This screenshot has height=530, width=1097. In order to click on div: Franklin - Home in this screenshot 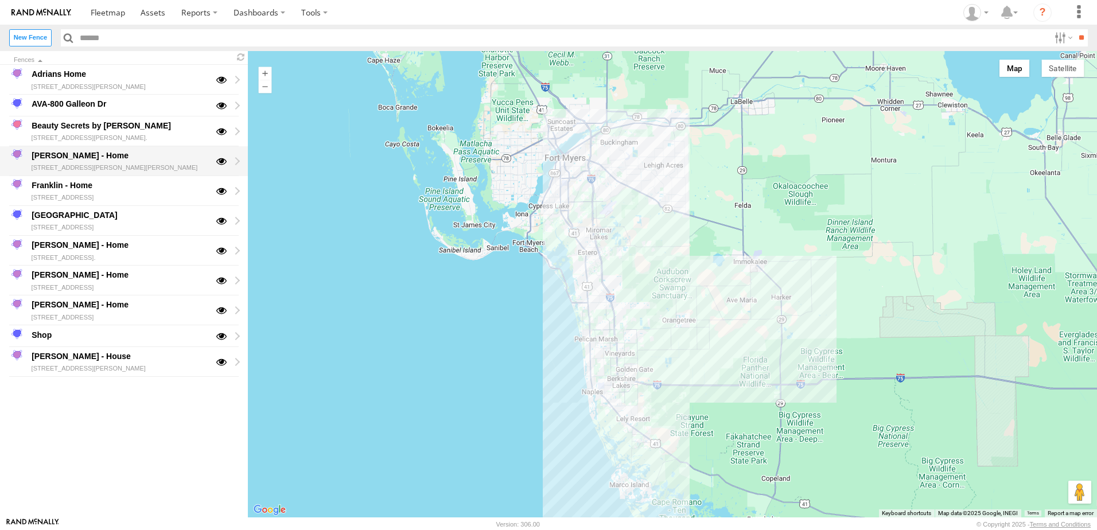, I will do `click(119, 185)`.